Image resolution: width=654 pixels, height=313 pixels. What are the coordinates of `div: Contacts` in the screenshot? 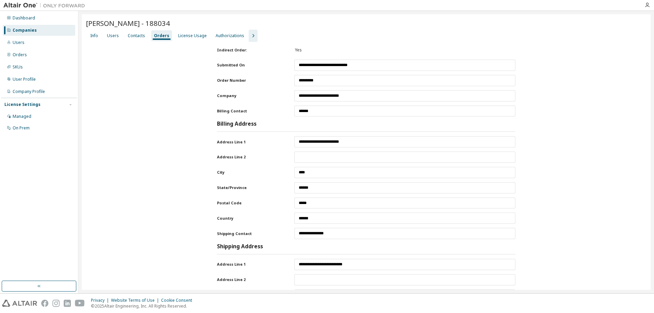 It's located at (136, 36).